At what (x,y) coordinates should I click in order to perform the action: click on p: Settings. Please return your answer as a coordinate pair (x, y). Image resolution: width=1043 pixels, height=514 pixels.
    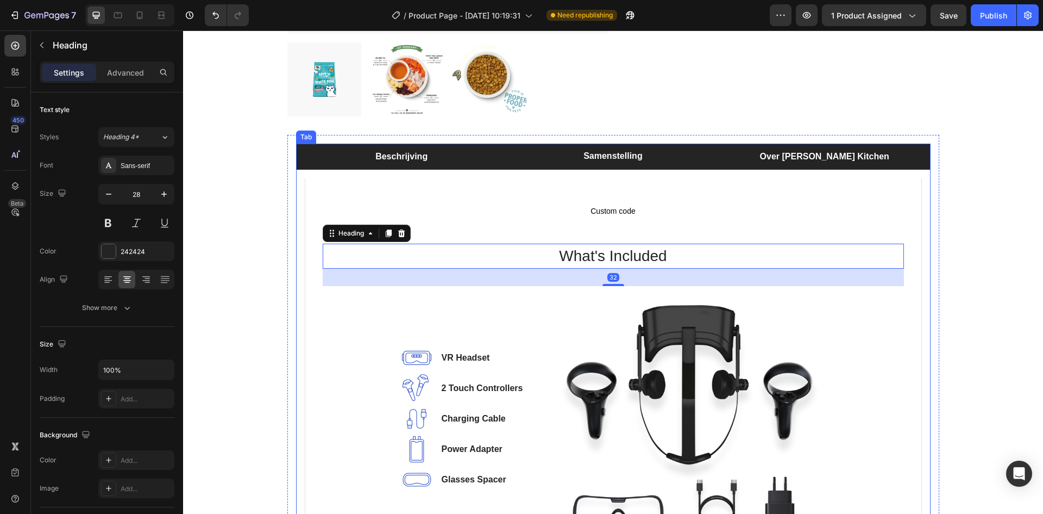
    Looking at the image, I should click on (69, 72).